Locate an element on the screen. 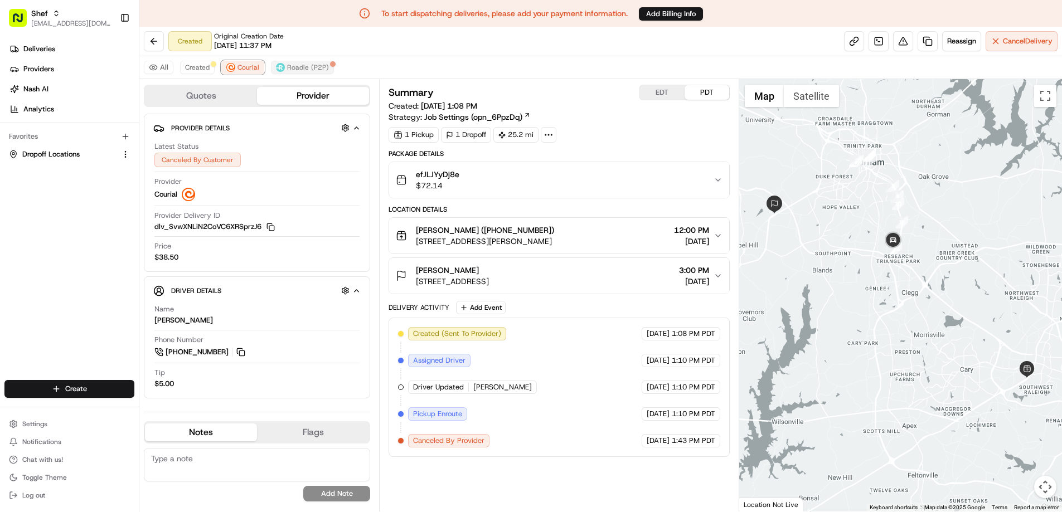  span: Cancel Delivery is located at coordinates (1027, 41).